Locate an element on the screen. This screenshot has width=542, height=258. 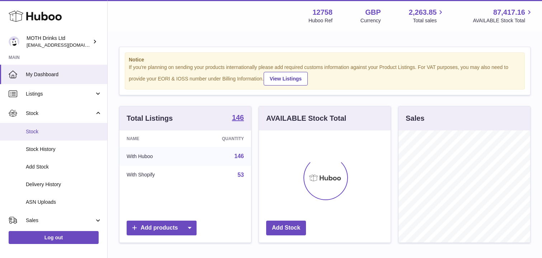
h3: Sales is located at coordinates (415, 118).